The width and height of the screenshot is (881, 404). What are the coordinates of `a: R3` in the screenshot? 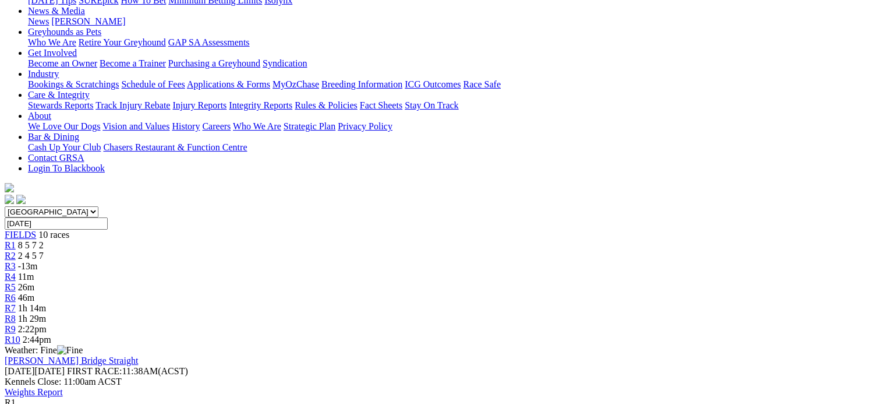 It's located at (10, 266).